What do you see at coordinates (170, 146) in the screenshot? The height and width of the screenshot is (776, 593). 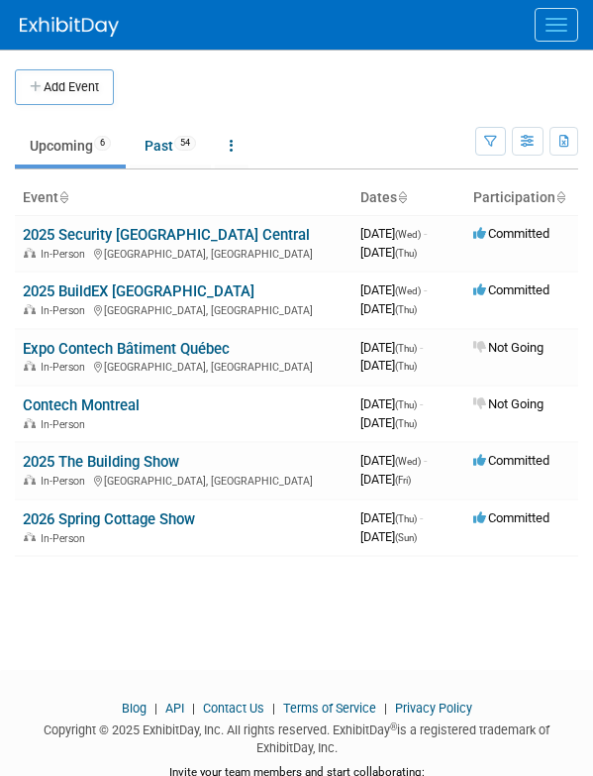 I see `a: Past54` at bounding box center [170, 146].